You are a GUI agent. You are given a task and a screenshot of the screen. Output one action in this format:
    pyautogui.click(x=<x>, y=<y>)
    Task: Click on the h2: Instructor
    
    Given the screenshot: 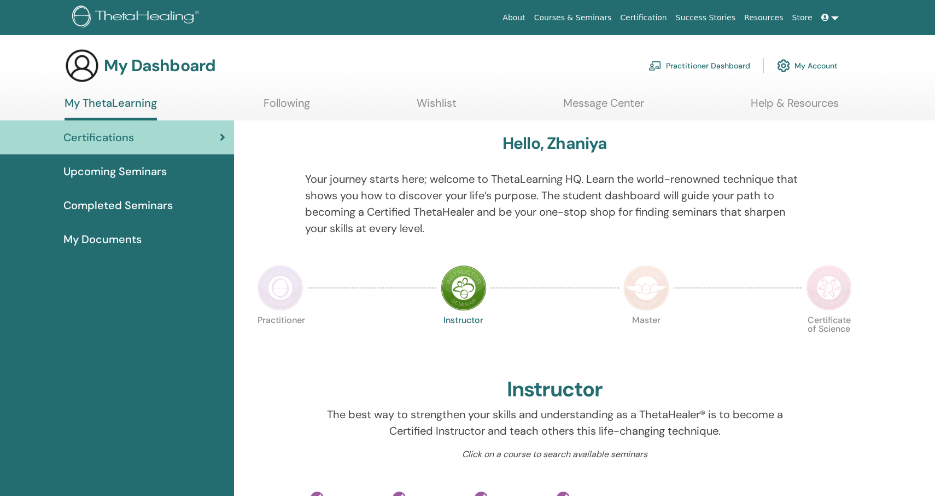 What is the action you would take?
    pyautogui.click(x=555, y=389)
    